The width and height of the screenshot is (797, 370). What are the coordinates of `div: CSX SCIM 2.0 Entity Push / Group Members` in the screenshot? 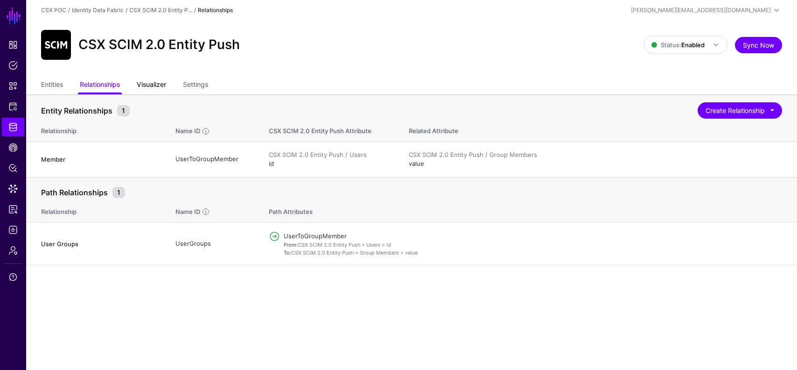 It's located at (596, 155).